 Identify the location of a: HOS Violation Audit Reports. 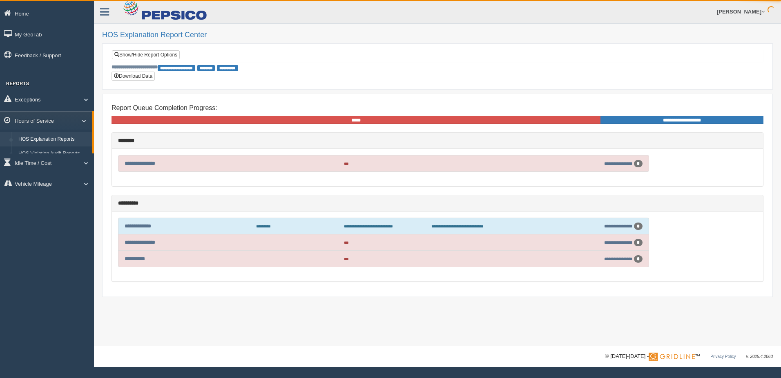
(53, 154).